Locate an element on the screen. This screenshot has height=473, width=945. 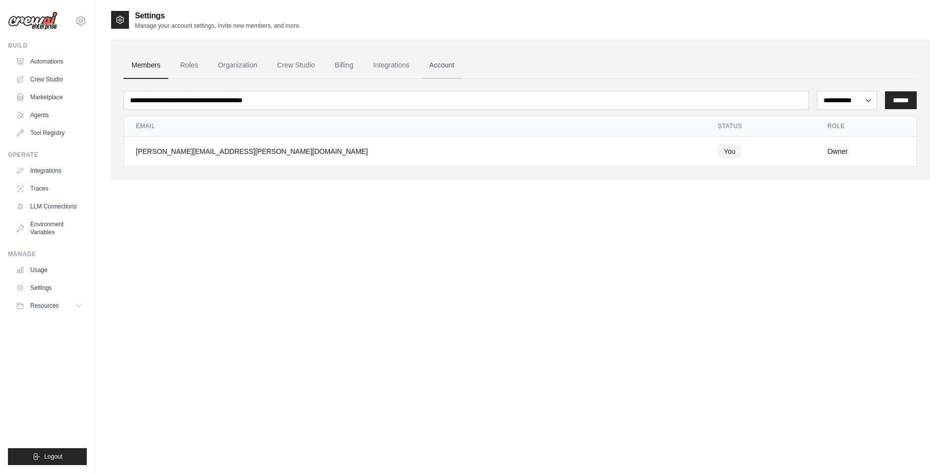
div: Manage is located at coordinates (47, 254).